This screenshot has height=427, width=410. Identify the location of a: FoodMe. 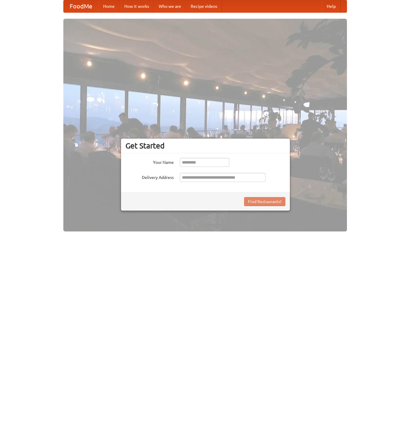
(81, 6).